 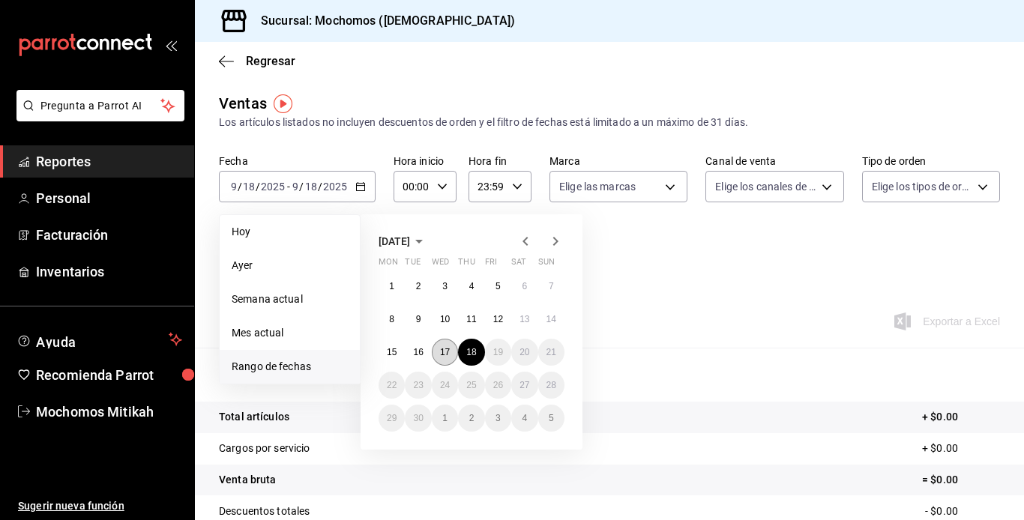 I want to click on button: September 2, 2025, so click(x=418, y=286).